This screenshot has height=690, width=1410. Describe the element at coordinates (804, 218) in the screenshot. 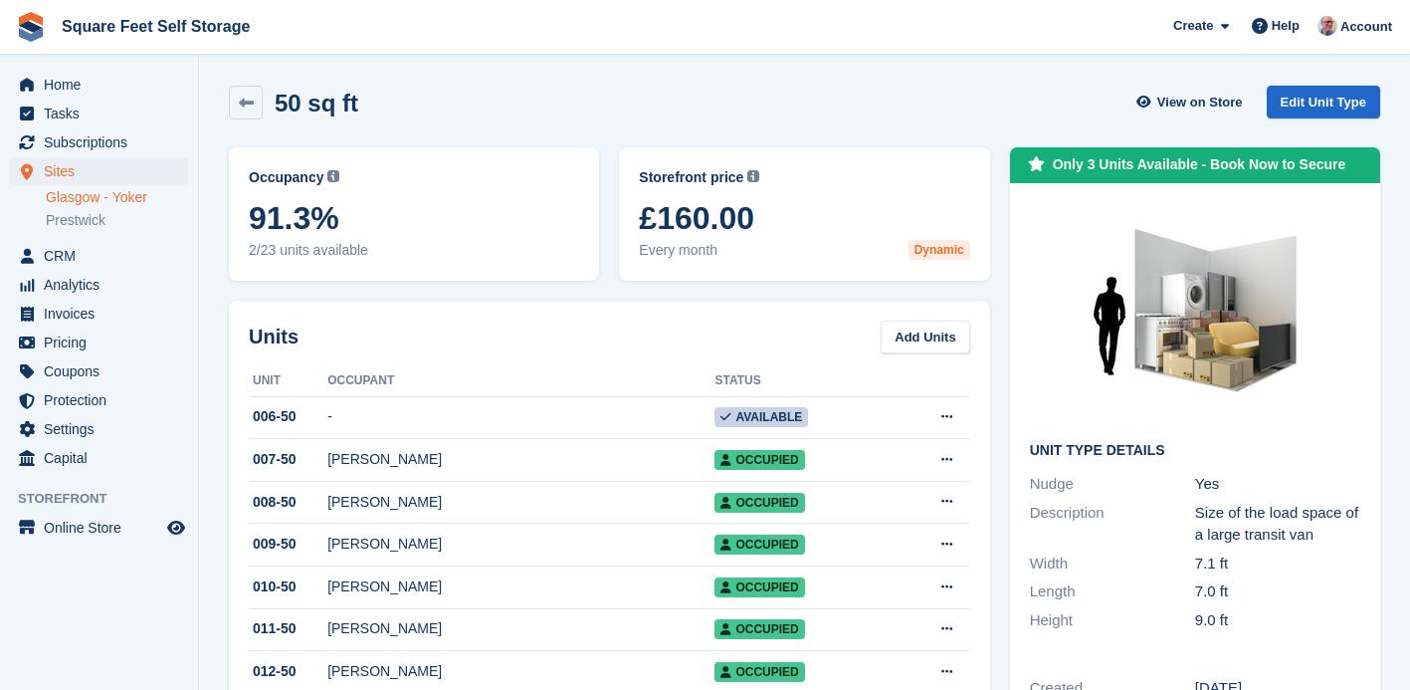

I see `span: £160.00` at that location.